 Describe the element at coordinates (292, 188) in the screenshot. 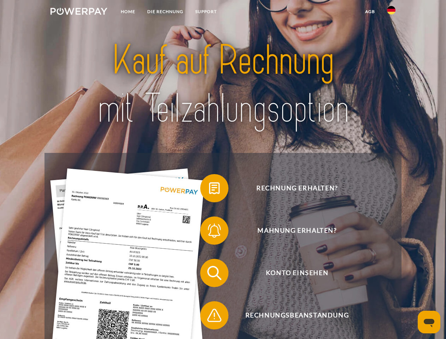

I see `a: Rechnung erhalten?` at that location.